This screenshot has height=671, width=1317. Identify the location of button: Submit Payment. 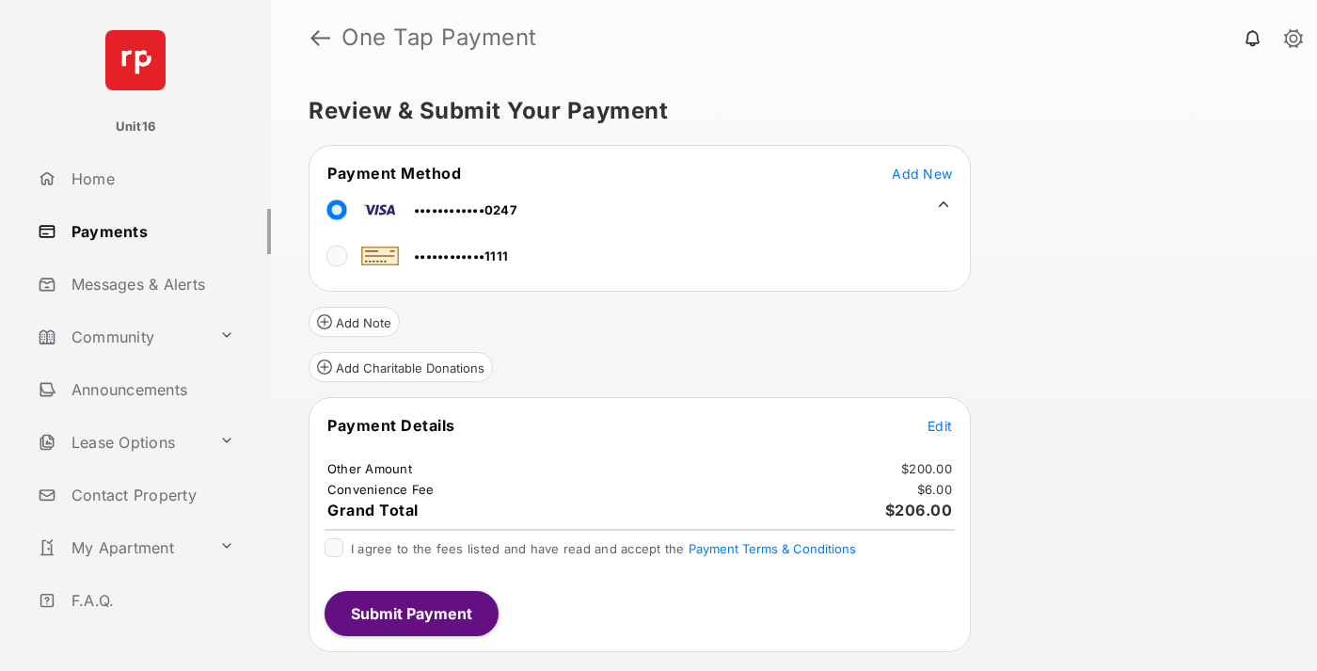
(411, 614).